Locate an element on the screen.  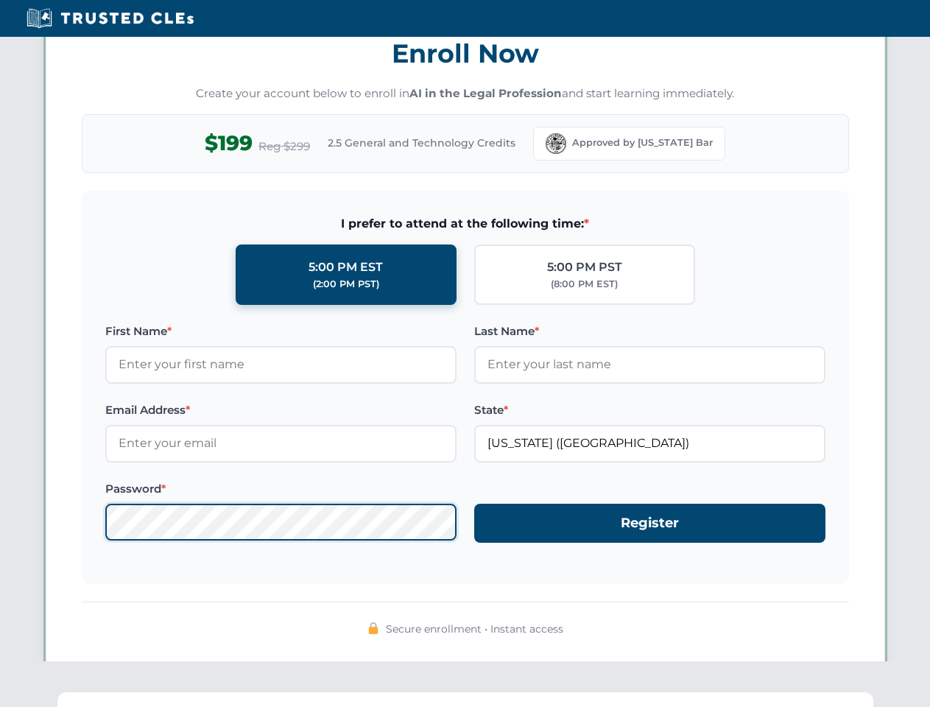
button: Register is located at coordinates (649, 523).